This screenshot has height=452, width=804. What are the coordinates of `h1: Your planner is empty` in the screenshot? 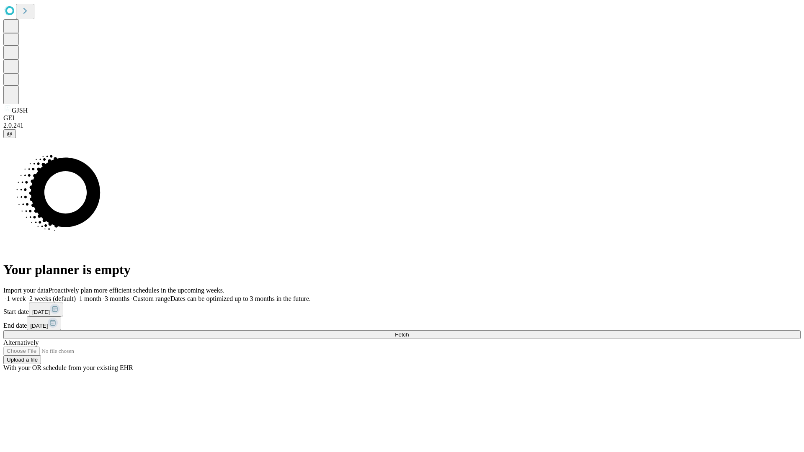 It's located at (402, 270).